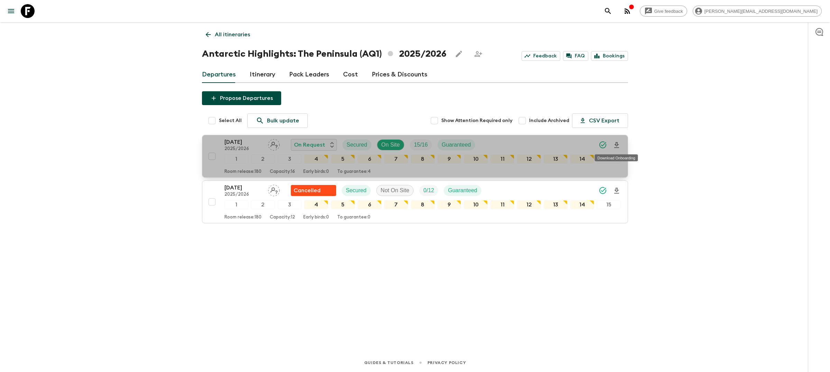  What do you see at coordinates (575, 56) in the screenshot?
I see `a: FAQ` at bounding box center [575, 56].